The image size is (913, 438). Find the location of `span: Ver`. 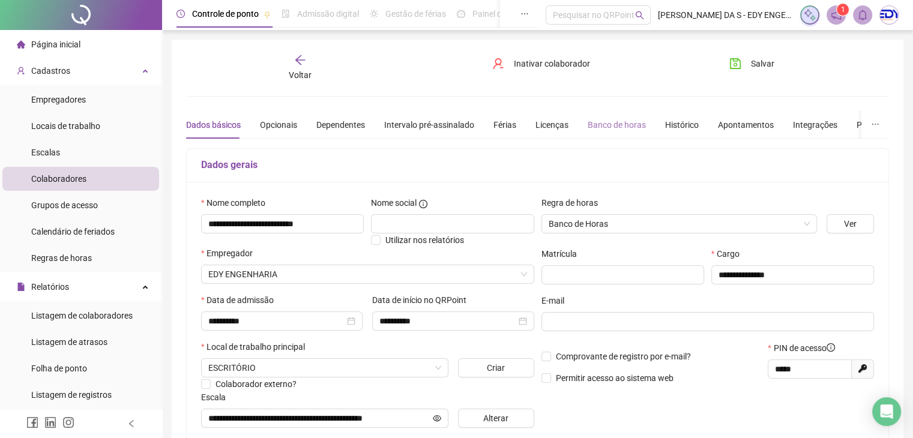

span: Ver is located at coordinates (850, 224).